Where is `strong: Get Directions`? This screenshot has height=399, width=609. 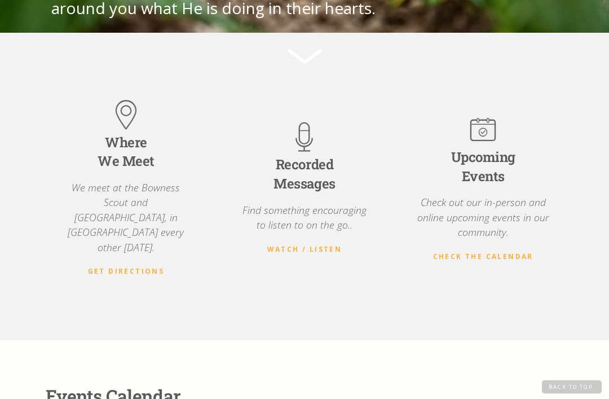 strong: Get Directions is located at coordinates (126, 271).